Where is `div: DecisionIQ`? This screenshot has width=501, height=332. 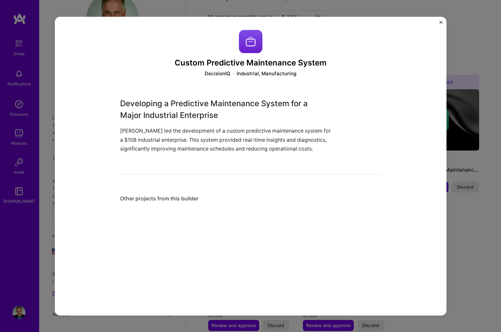
div: DecisionIQ is located at coordinates (217, 74).